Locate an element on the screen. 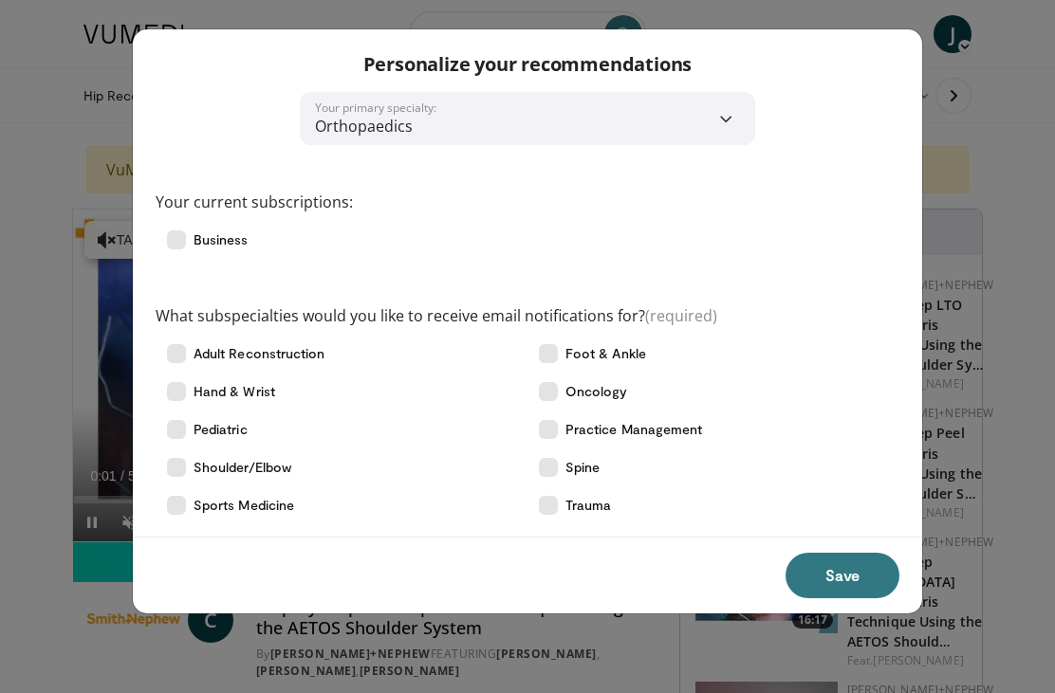  span: Foot & Ankle is located at coordinates (605, 354).